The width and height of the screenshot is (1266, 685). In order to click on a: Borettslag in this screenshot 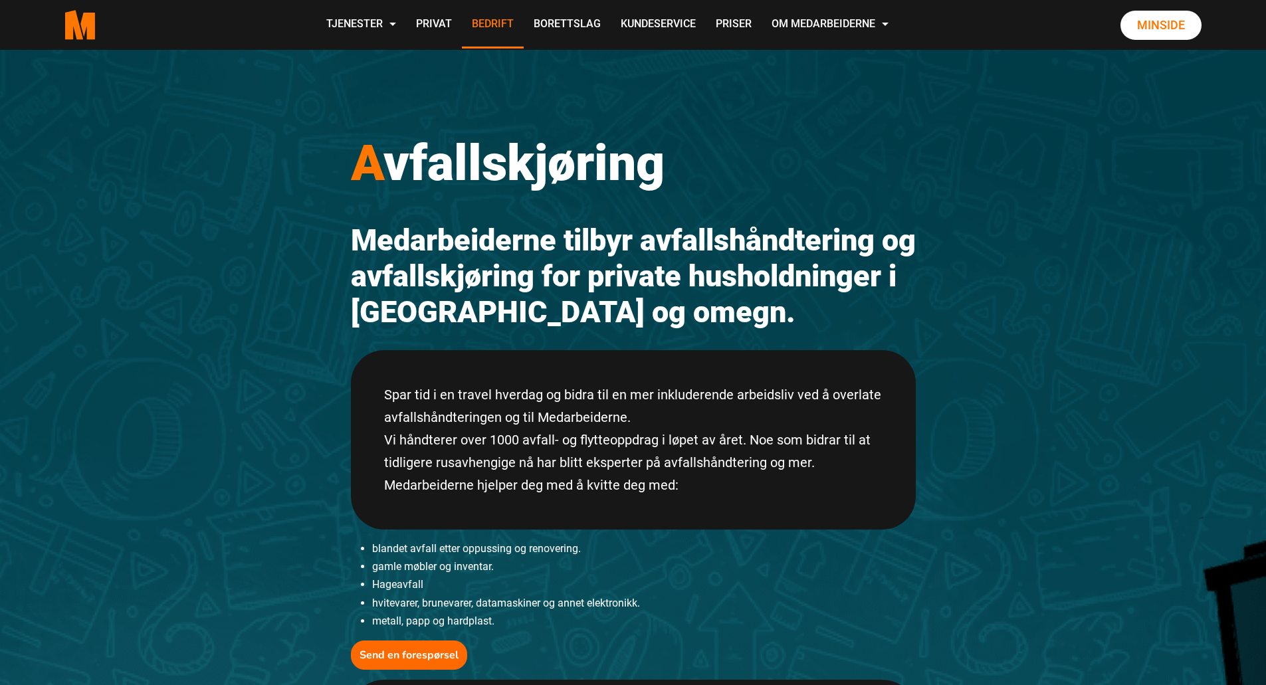, I will do `click(567, 25)`.